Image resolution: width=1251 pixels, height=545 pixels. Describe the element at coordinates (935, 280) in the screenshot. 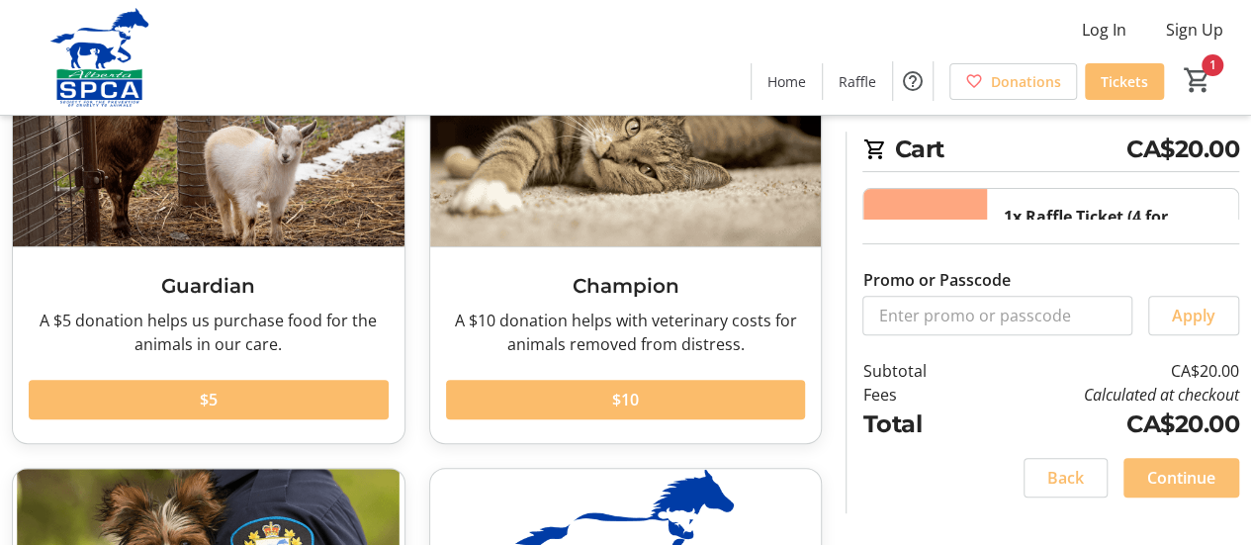

I see `label: Promo or Passcode` at that location.